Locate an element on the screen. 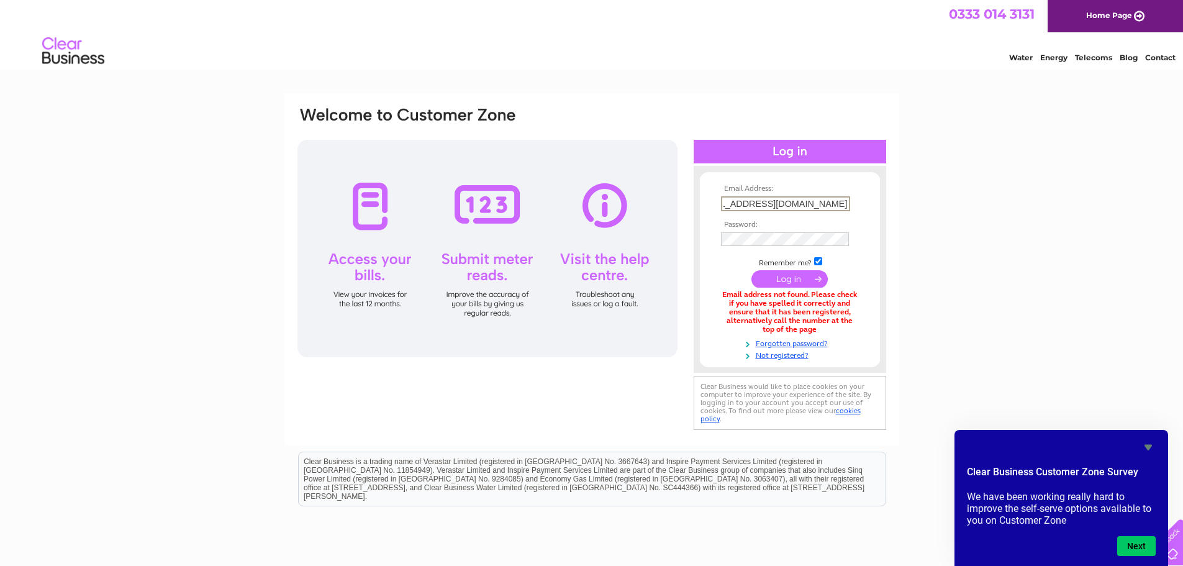 Image resolution: width=1183 pixels, height=566 pixels. h2: Clear Business Customer Zone Survey is located at coordinates (1061, 475).